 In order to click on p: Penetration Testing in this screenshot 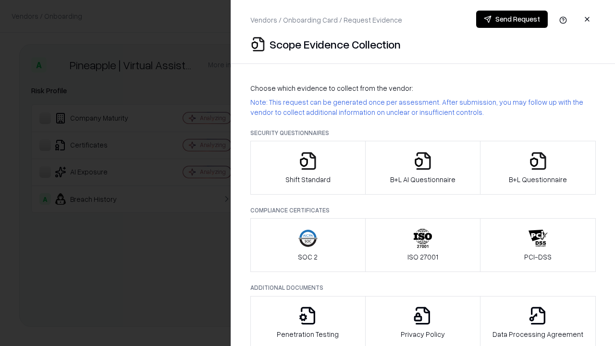, I will do `click(307, 334)`.